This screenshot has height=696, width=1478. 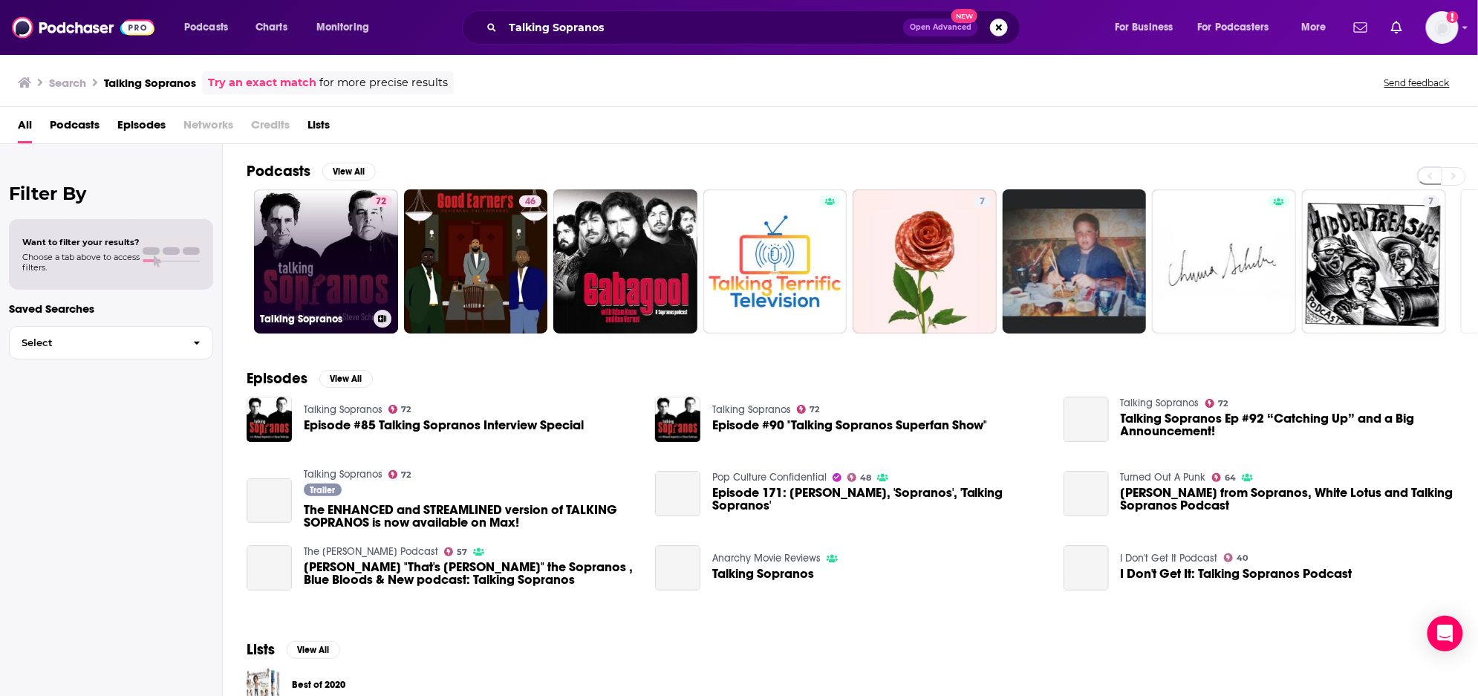 I want to click on span: Trailer, so click(x=322, y=490).